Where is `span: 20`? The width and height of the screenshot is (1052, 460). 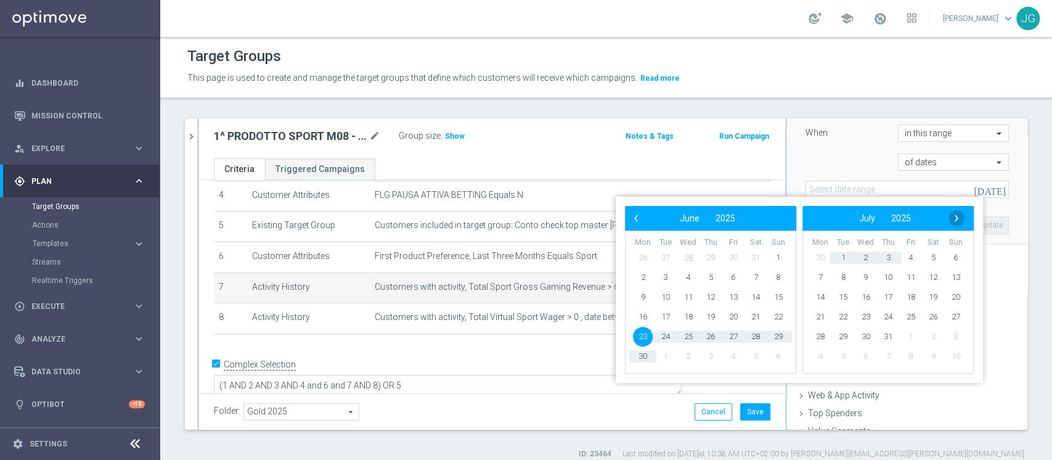
span: 20 is located at coordinates (733, 317).